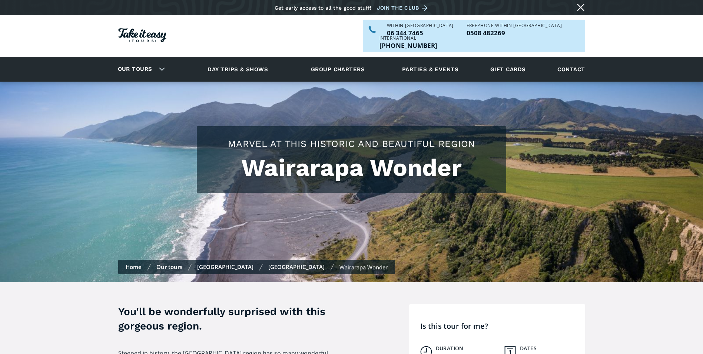 The height and width of the screenshot is (354, 703). What do you see at coordinates (256, 266) in the screenshot?
I see `nav: Breadcrumbs` at bounding box center [256, 266].